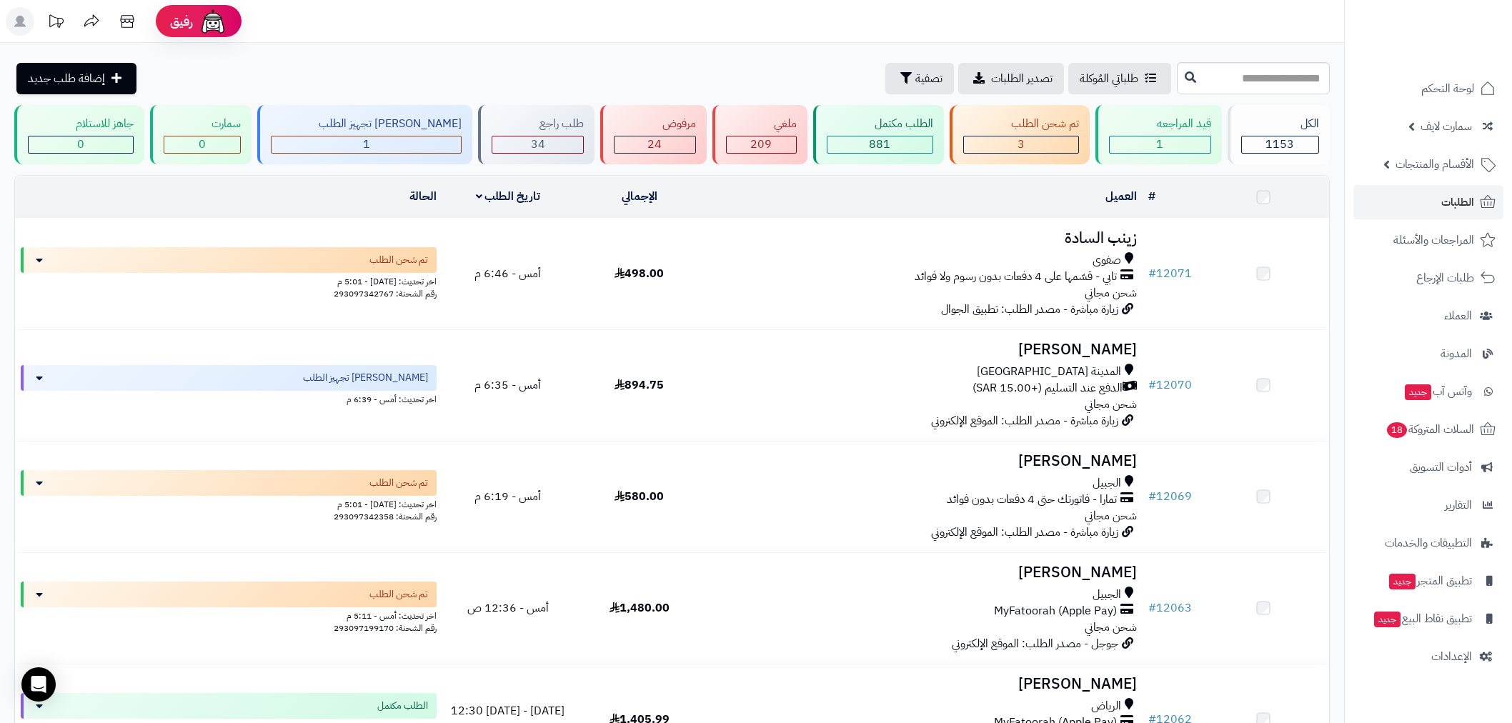 This screenshot has height=723, width=1512. I want to click on a: #12070, so click(1170, 385).